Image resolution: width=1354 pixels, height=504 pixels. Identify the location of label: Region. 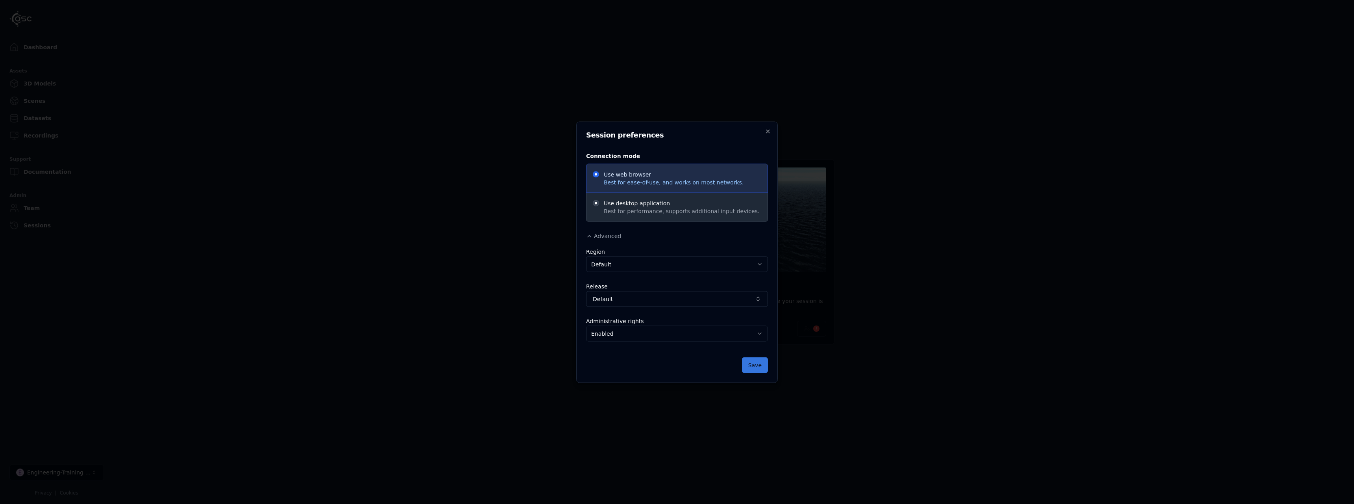
(596, 251).